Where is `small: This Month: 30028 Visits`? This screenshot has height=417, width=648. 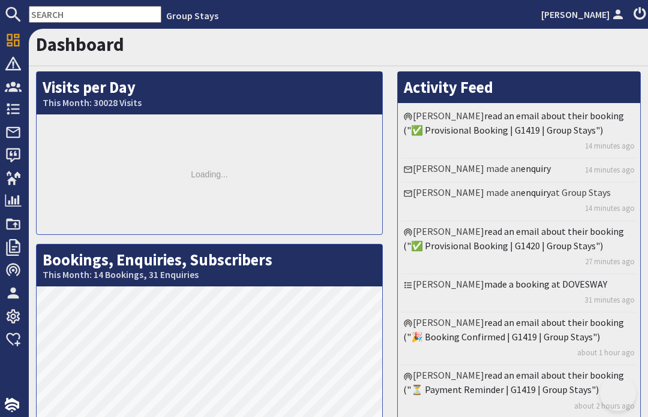 small: This Month: 30028 Visits is located at coordinates (209, 103).